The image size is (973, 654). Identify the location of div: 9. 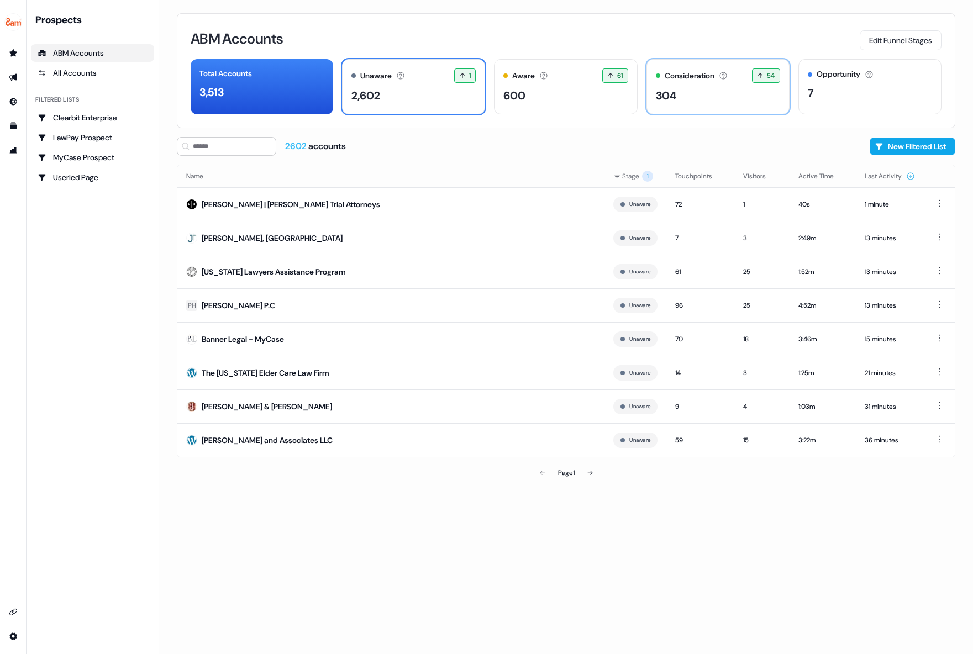
(700, 407).